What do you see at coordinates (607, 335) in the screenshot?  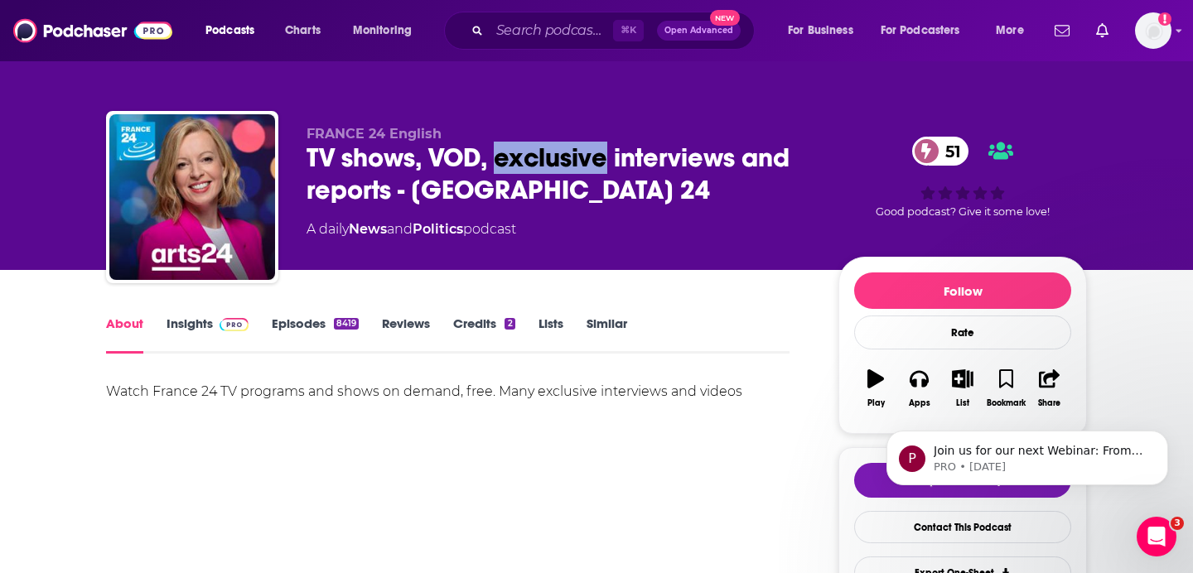 I see `a: Similar` at bounding box center [607, 335].